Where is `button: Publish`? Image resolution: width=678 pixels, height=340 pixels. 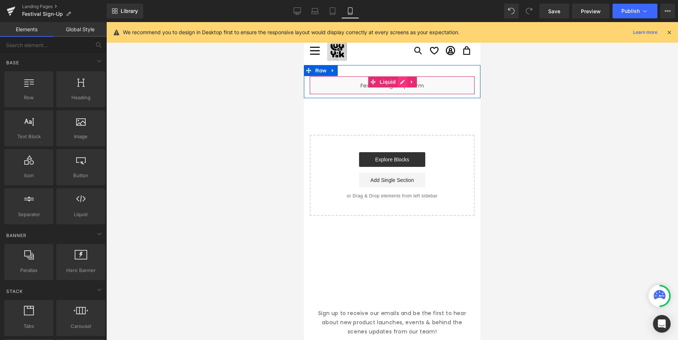 button: Publish is located at coordinates (635, 11).